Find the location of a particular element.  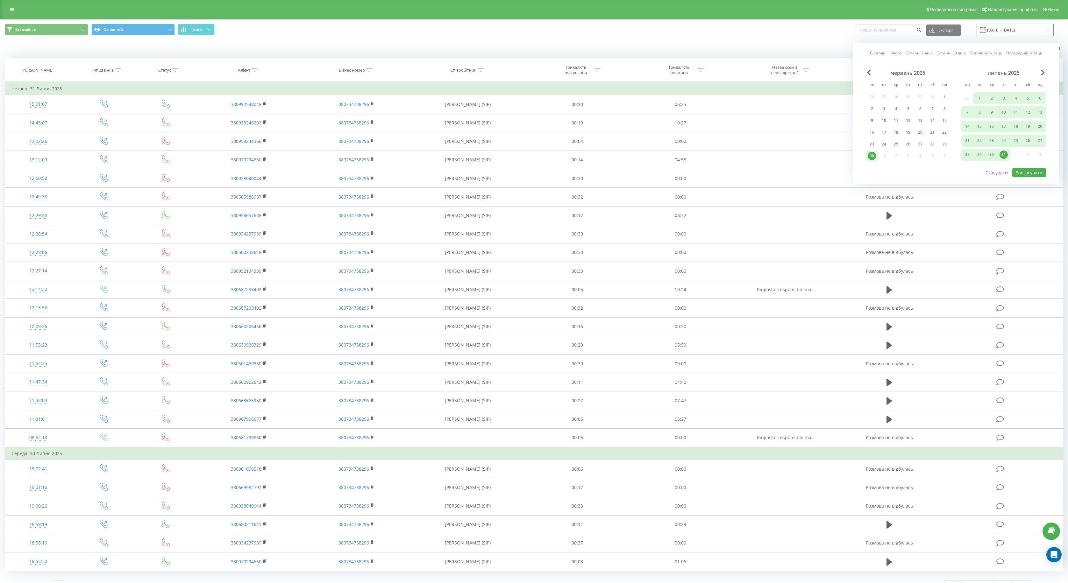

a: 380680211641 is located at coordinates (246, 525).